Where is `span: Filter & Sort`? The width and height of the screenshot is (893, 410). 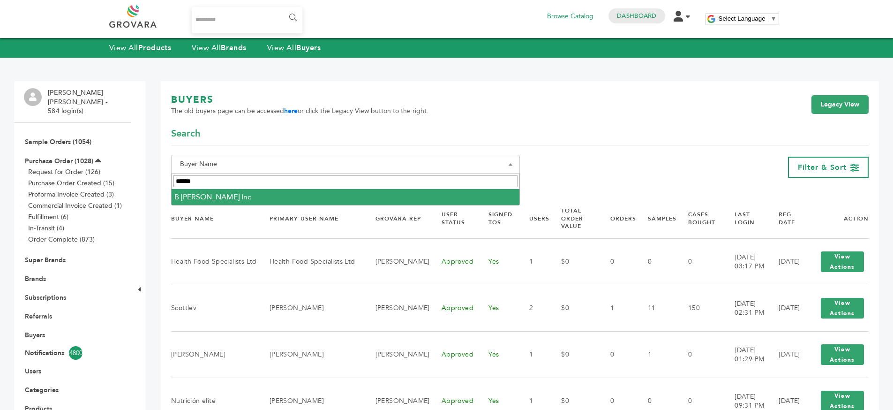 span: Filter & Sort is located at coordinates (822, 167).